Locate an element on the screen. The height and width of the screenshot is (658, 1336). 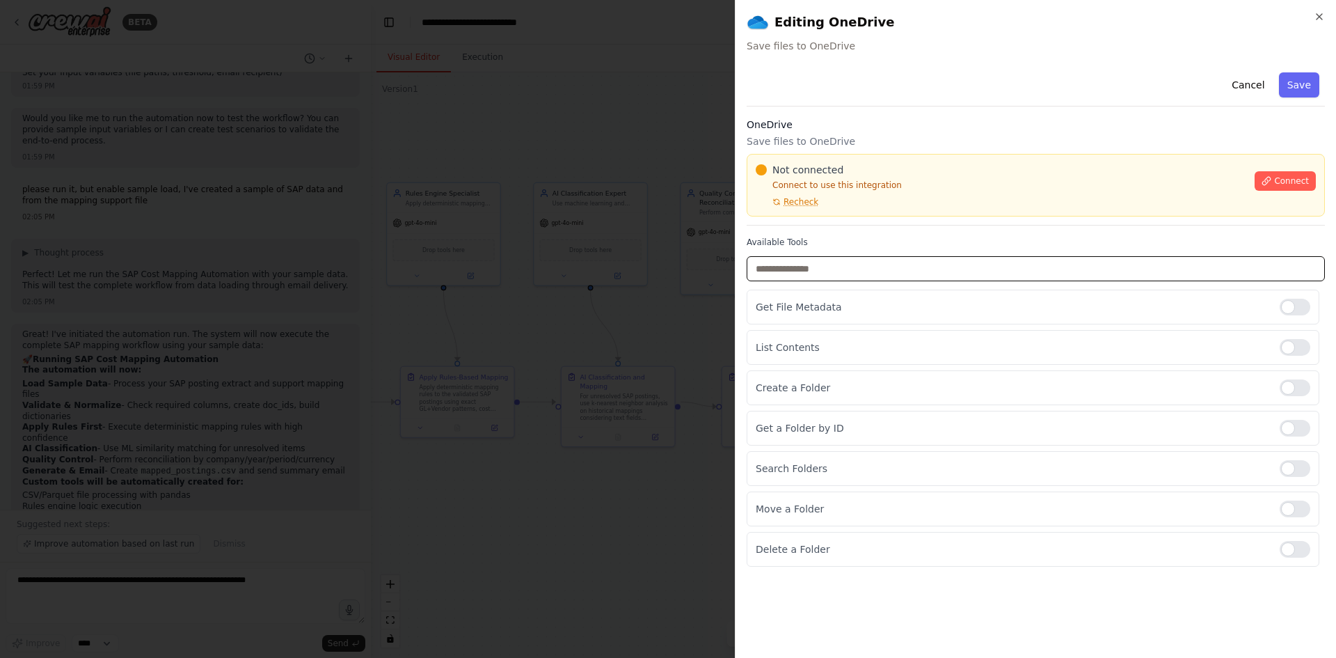
p: Get File Metadata is located at coordinates (1012, 307).